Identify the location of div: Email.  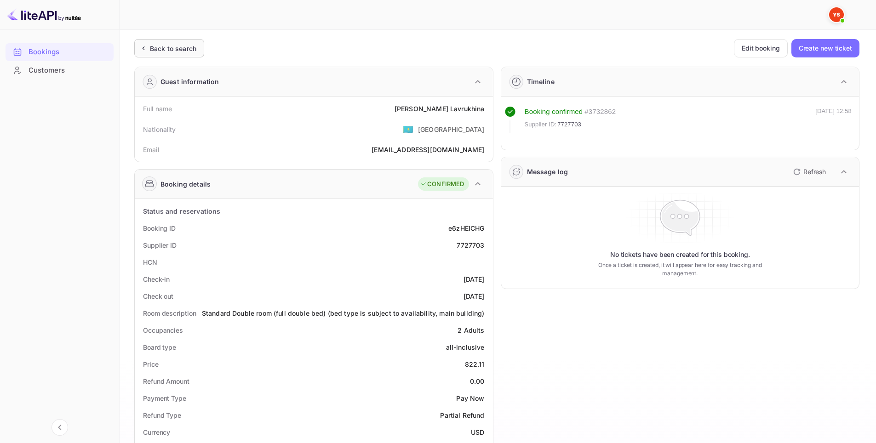
(151, 149).